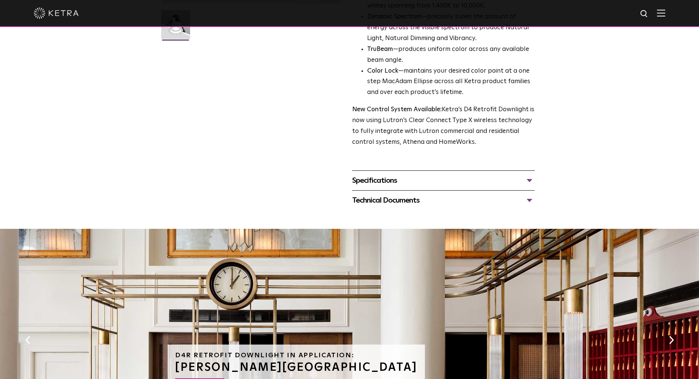 The image size is (699, 379). I want to click on li: —precisely tunes the amount of energy across the visible spectrum to produce Natural Light, Natur..., so click(451, 28).